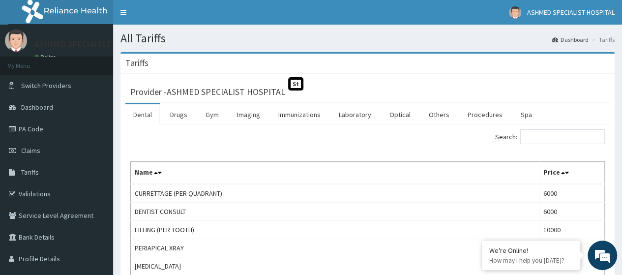  What do you see at coordinates (335, 211) in the screenshot?
I see `td: DENTIST CONSULT` at bounding box center [335, 211].